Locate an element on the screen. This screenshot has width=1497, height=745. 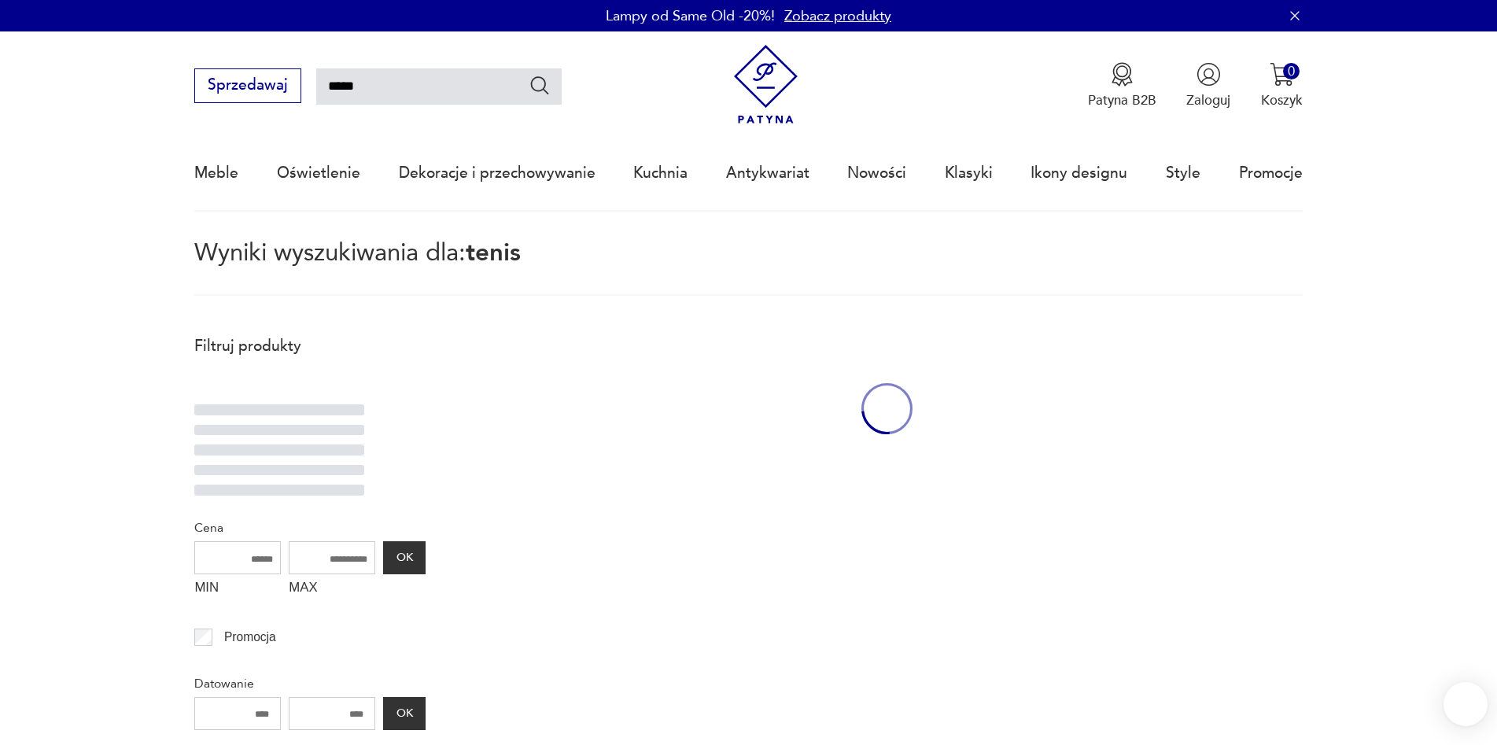
p: Promocja is located at coordinates (250, 637).